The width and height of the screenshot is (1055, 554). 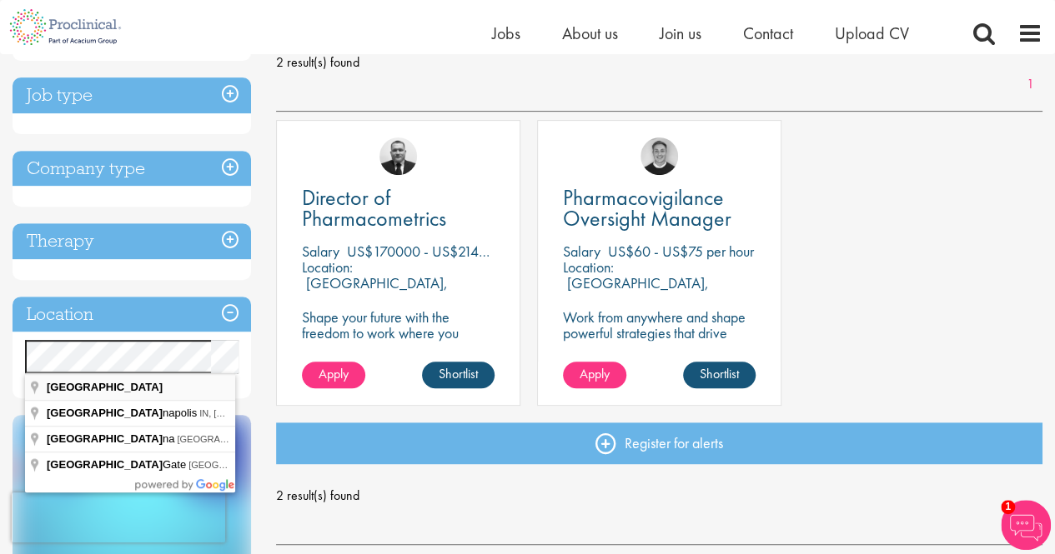 I want to click on a: Join us, so click(x=680, y=33).